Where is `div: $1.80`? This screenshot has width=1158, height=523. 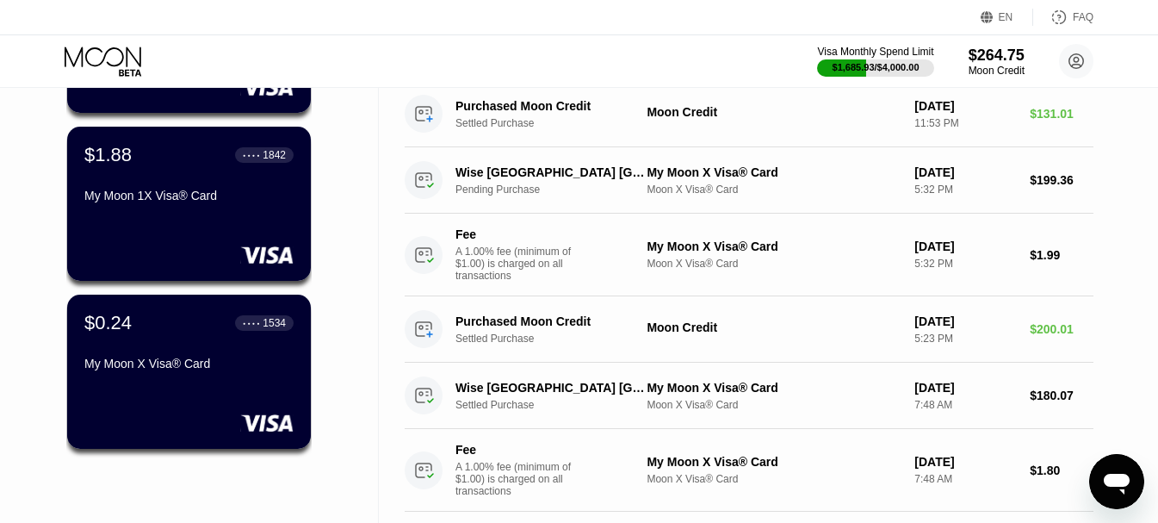
div: $1.80 is located at coordinates (1062, 470).